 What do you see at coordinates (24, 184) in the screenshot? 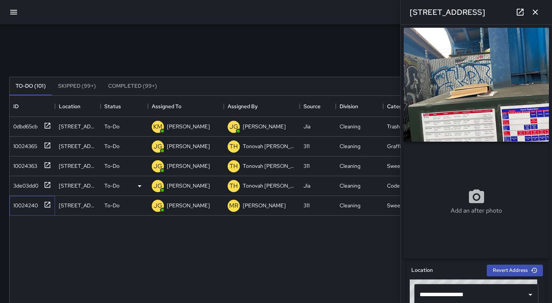
I see `div: 3de03dd0` at bounding box center [24, 184].